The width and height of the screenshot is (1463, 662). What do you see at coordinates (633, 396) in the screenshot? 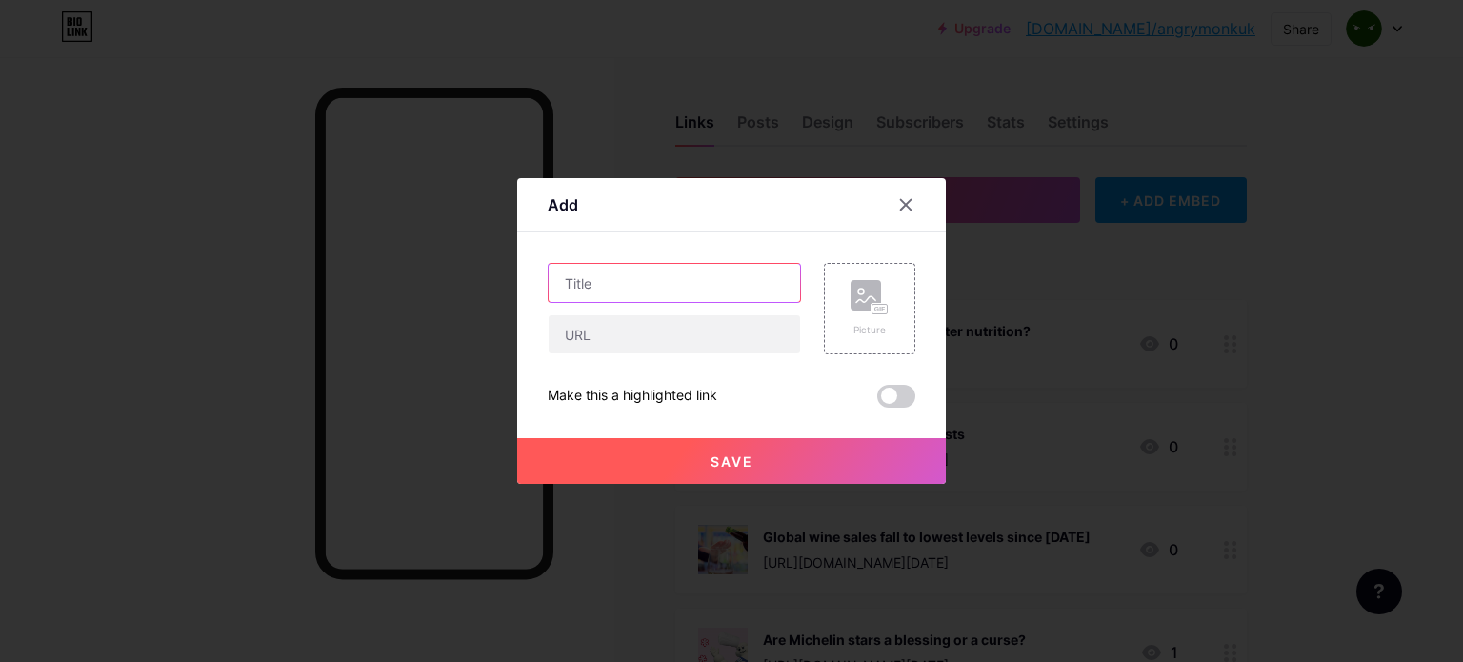
I see `div: Make this a highlighted link` at bounding box center [633, 396].